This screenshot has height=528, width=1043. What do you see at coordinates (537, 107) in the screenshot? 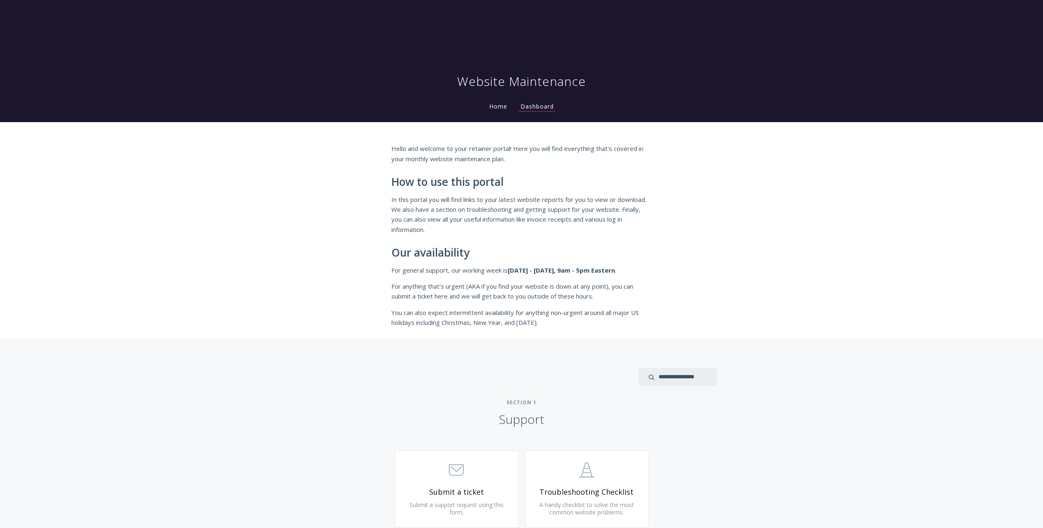
I see `a: Dashboard` at bounding box center [537, 107].